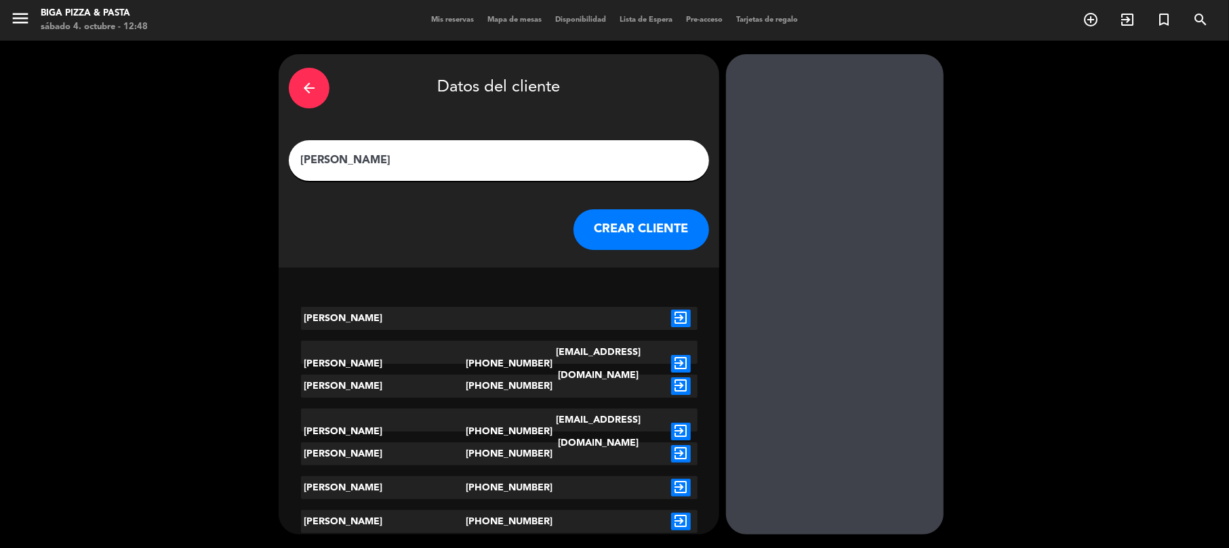 Image resolution: width=1229 pixels, height=548 pixels. Describe the element at coordinates (20, 20) in the screenshot. I see `button: menu` at that location.